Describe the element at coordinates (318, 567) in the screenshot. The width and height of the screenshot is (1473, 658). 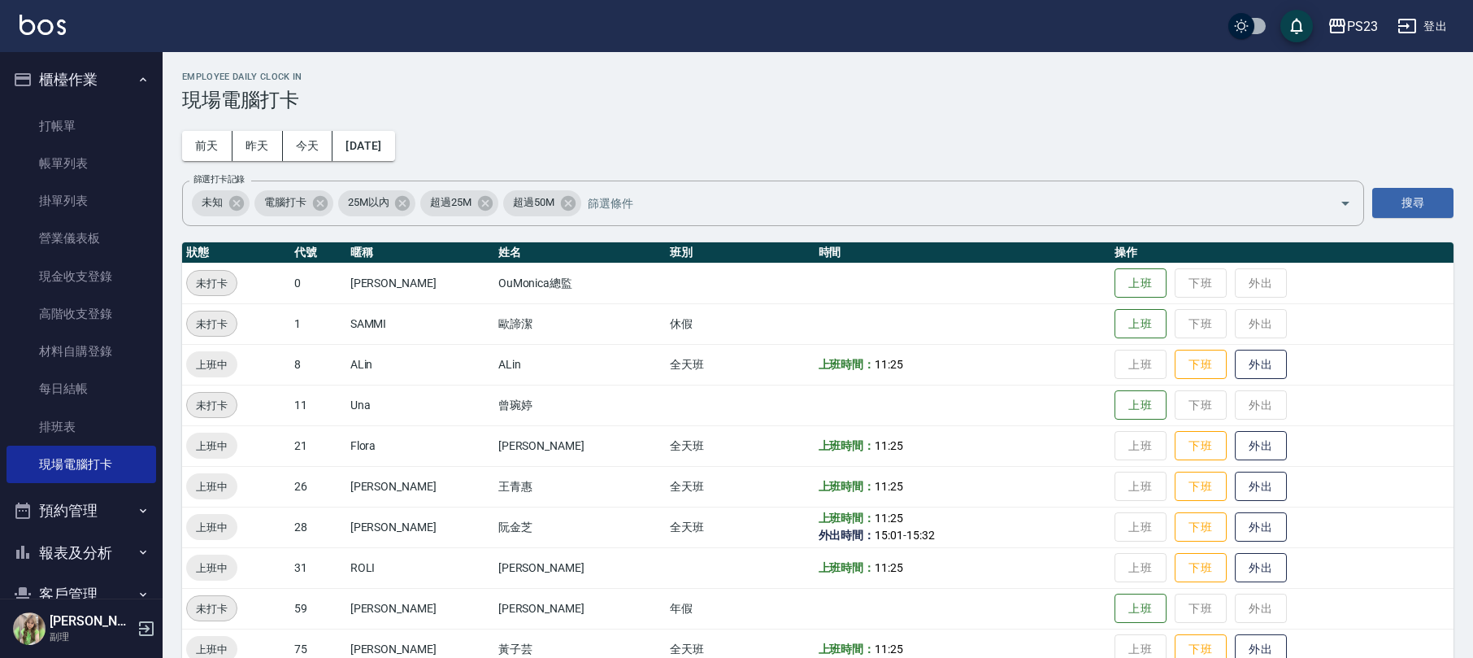
I see `td: 31` at that location.